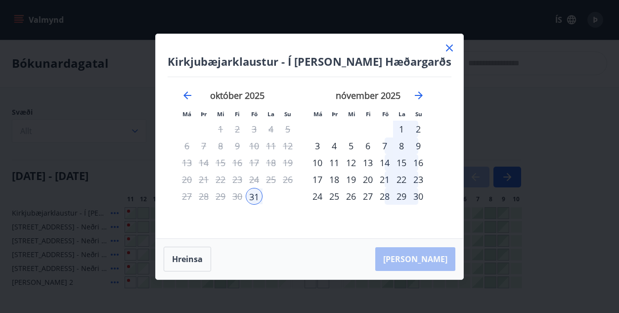 The height and width of the screenshot is (313, 619). What do you see at coordinates (271, 129) in the screenshot?
I see `td: Not available. laugardagur, 4. október 2025` at bounding box center [271, 129].